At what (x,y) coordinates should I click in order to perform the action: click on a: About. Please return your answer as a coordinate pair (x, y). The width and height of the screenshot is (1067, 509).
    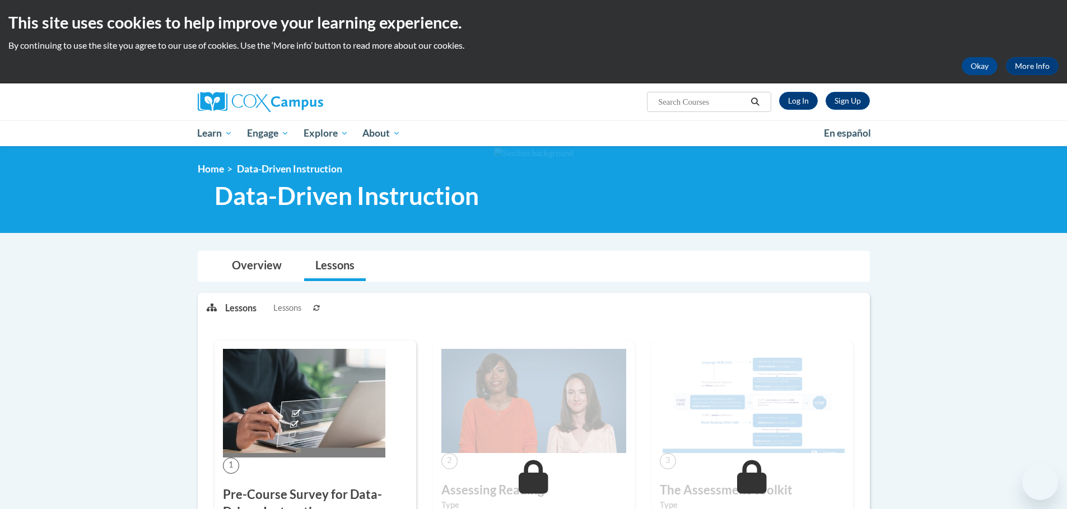
    Looking at the image, I should click on (382, 133).